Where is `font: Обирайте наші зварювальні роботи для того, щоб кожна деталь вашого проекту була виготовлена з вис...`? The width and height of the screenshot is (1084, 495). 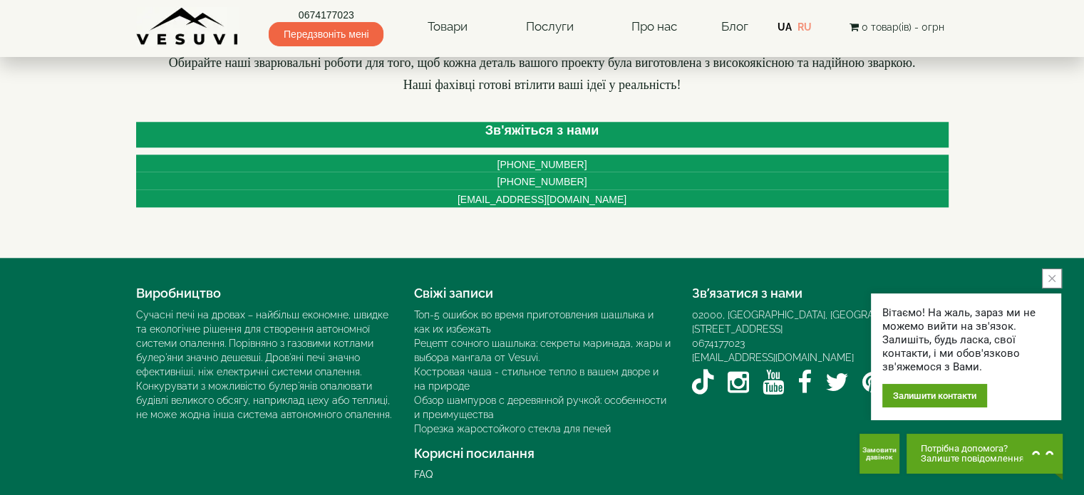 font: Обирайте наші зварювальні роботи для того, щоб кожна деталь вашого проекту була виготовлена з вис... is located at coordinates (542, 63).